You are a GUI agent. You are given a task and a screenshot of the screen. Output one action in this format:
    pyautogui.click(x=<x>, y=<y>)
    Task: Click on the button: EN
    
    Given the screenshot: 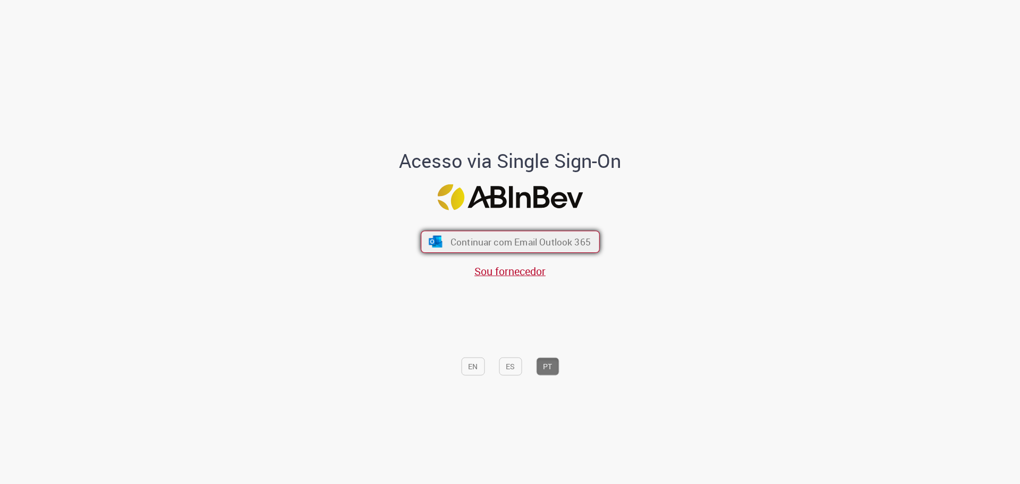 What is the action you would take?
    pyautogui.click(x=473, y=366)
    